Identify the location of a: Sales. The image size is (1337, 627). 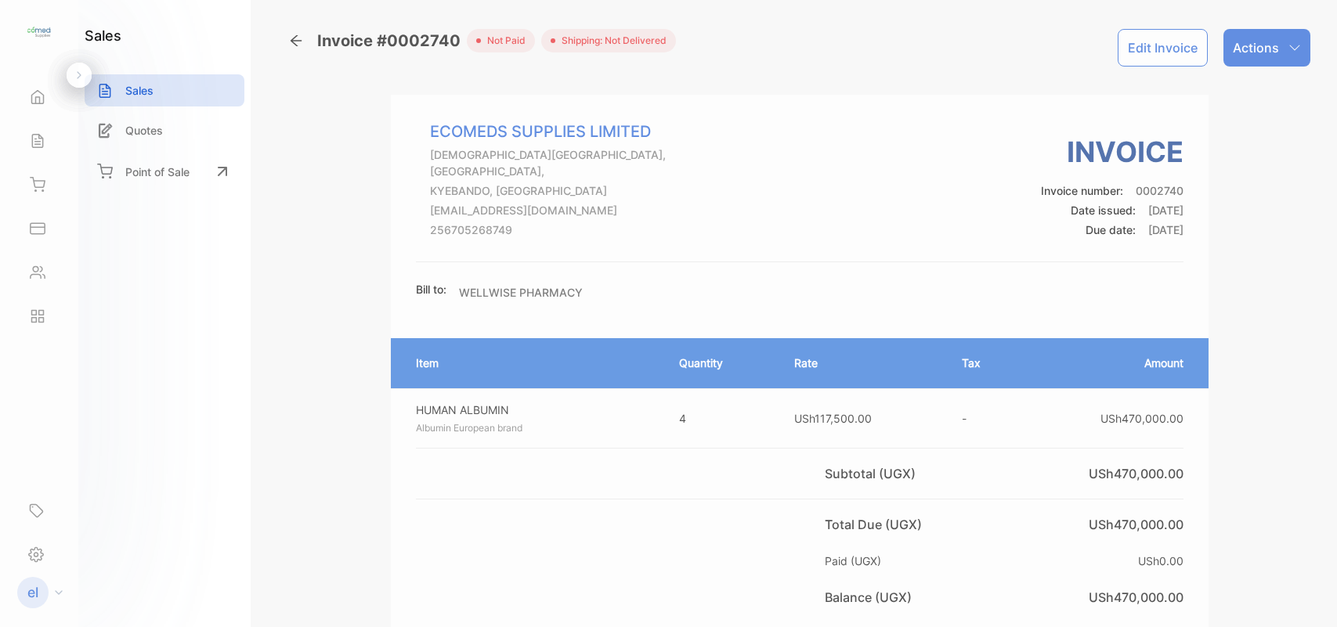
(164, 90).